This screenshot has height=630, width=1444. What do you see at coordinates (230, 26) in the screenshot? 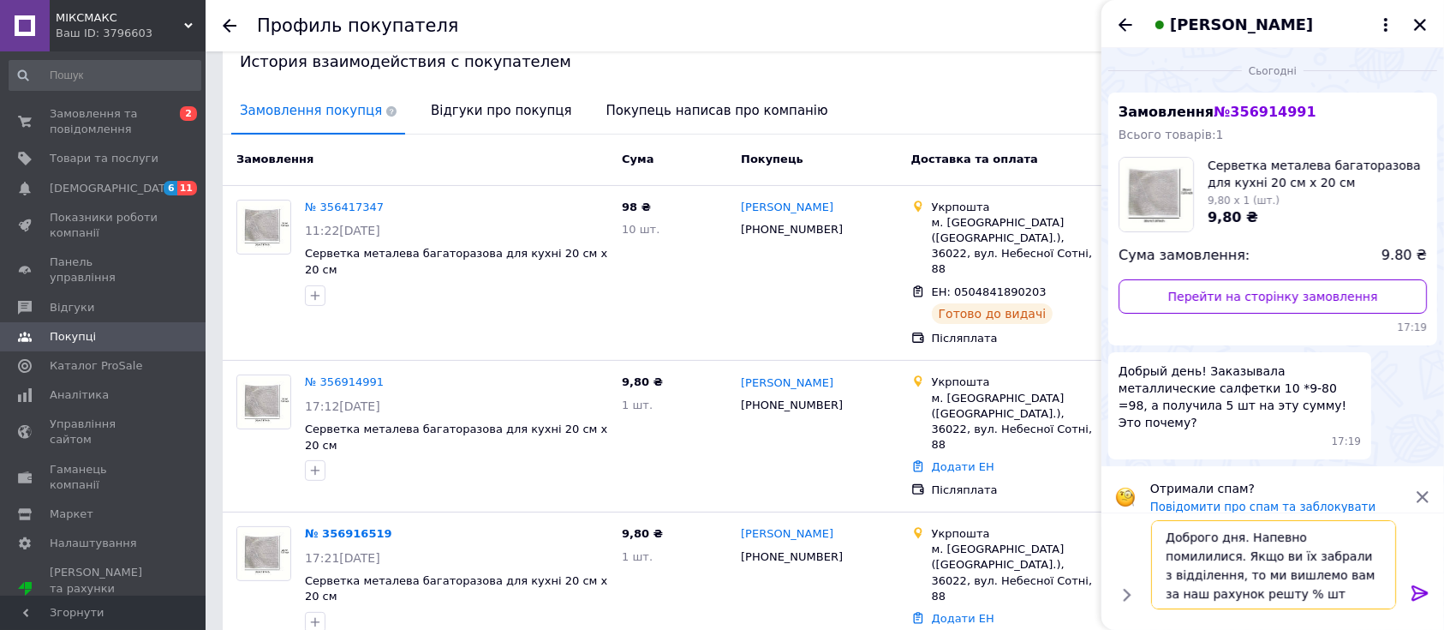
I see `div: Повернутися назад` at bounding box center [230, 26].